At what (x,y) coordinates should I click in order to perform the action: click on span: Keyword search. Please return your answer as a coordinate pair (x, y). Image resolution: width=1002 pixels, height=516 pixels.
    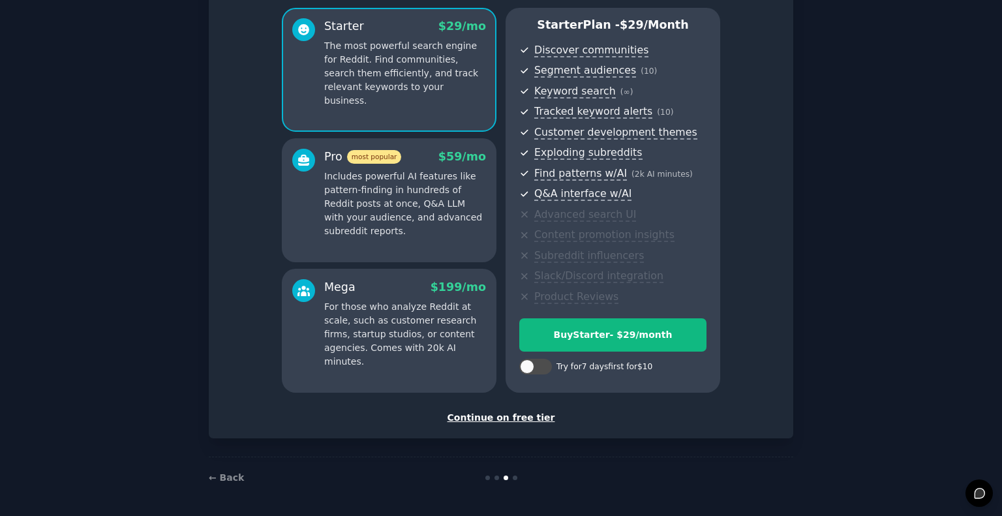
    Looking at the image, I should click on (574, 91).